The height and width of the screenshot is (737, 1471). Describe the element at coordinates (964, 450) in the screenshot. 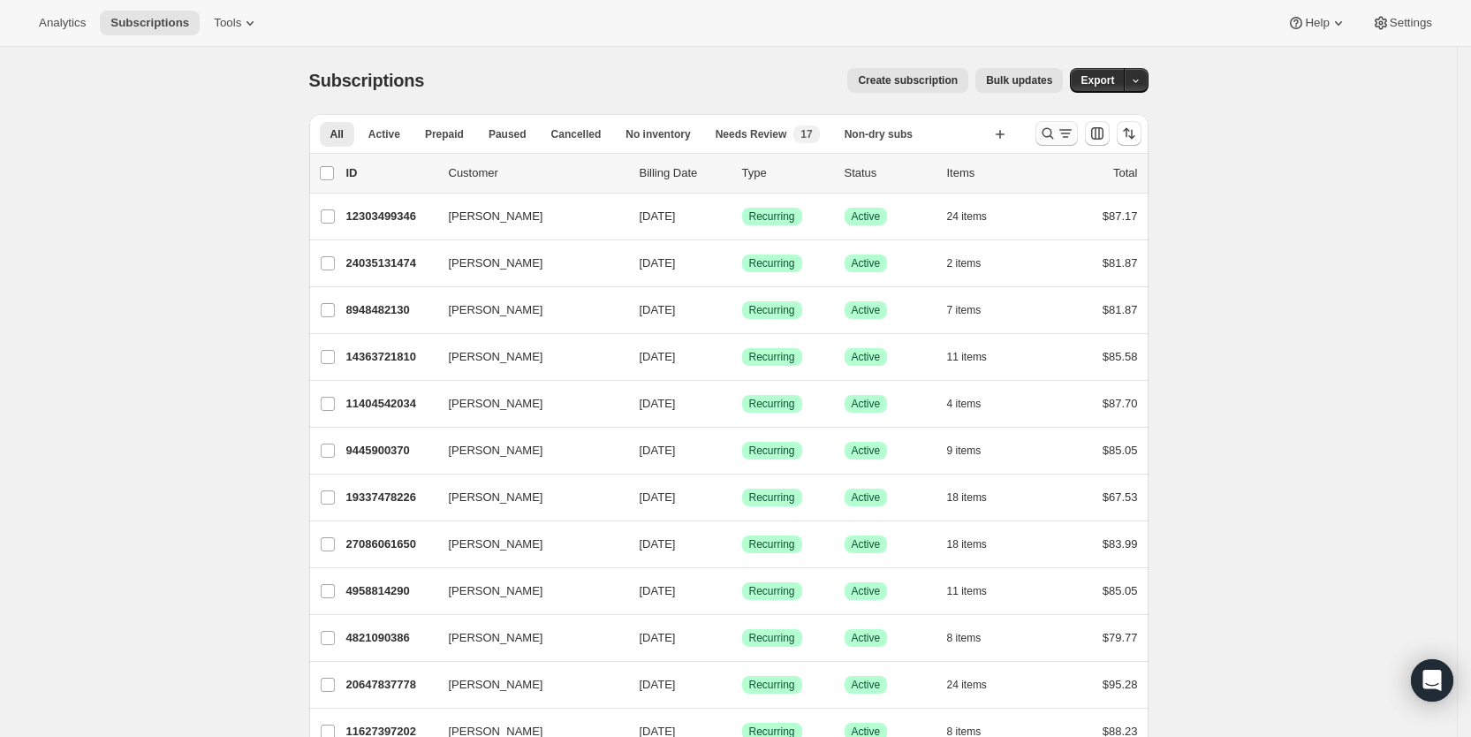

I see `span: 9 items` at that location.